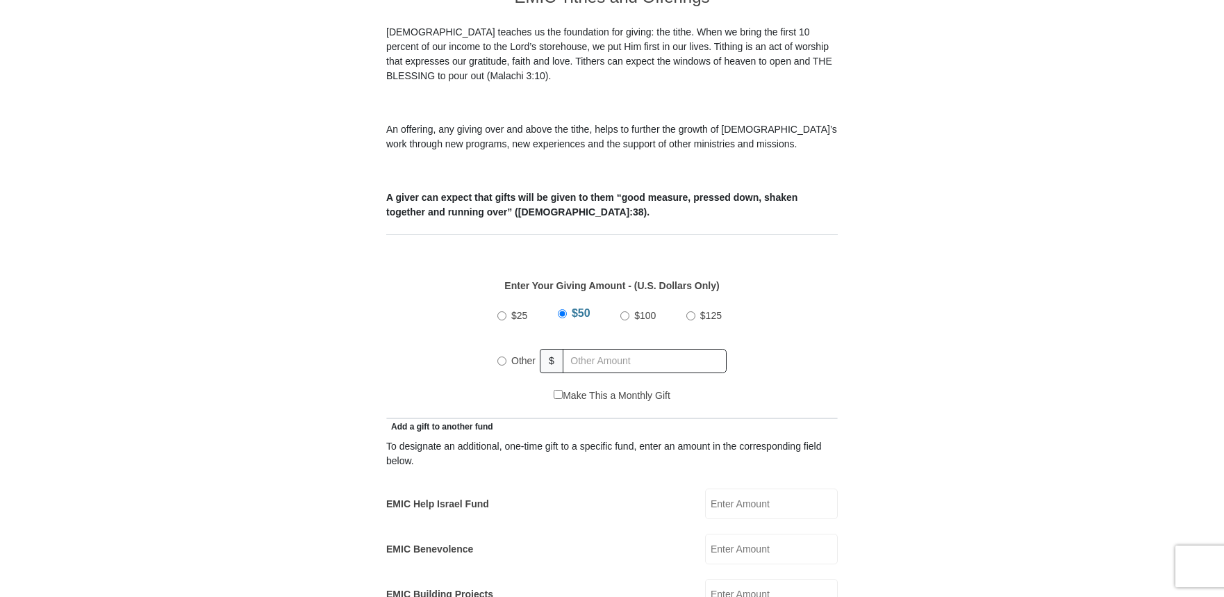 The width and height of the screenshot is (1224, 597). Describe the element at coordinates (645, 315) in the screenshot. I see `span: $100` at that location.